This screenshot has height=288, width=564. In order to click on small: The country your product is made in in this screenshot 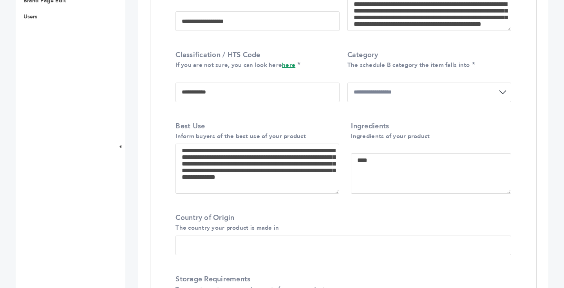, I will do `click(227, 228)`.